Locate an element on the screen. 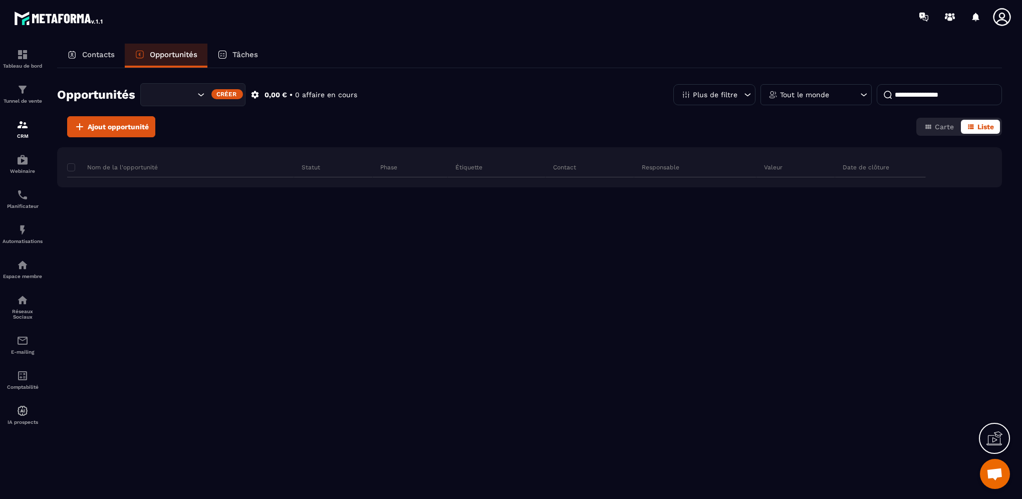 The width and height of the screenshot is (1022, 499). p: Tunnel de vente is located at coordinates (23, 101).